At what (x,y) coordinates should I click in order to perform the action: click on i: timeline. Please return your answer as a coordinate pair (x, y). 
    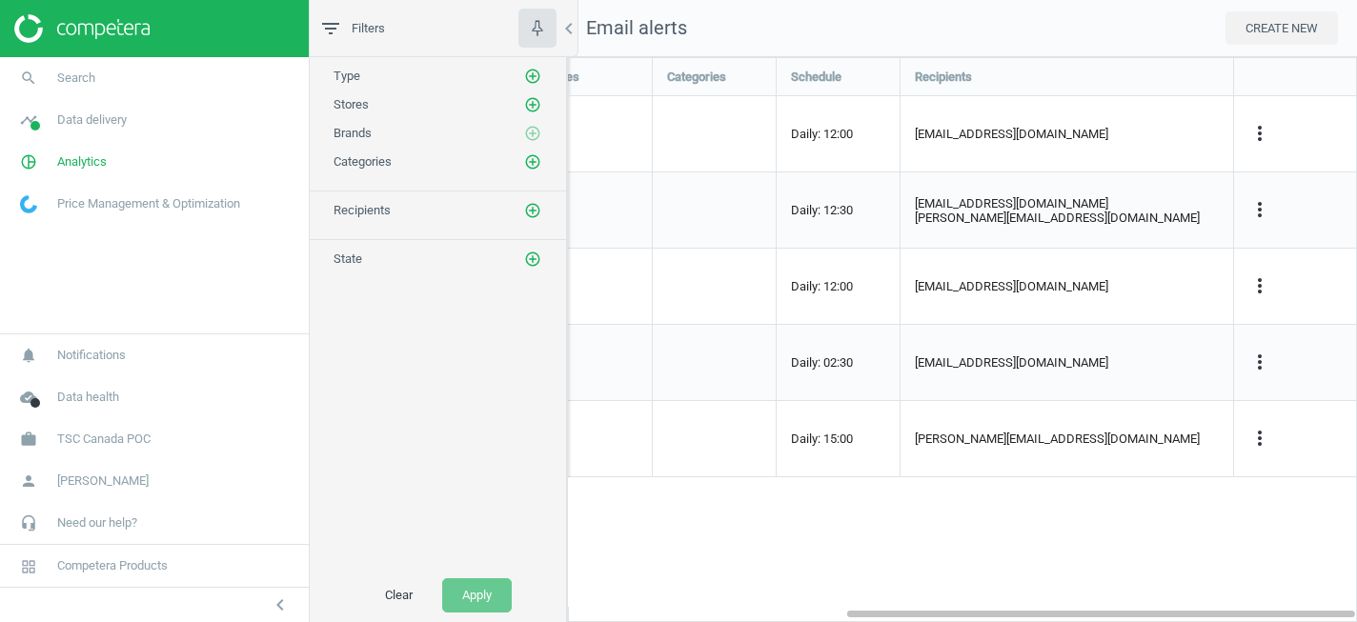
    Looking at the image, I should click on (29, 120).